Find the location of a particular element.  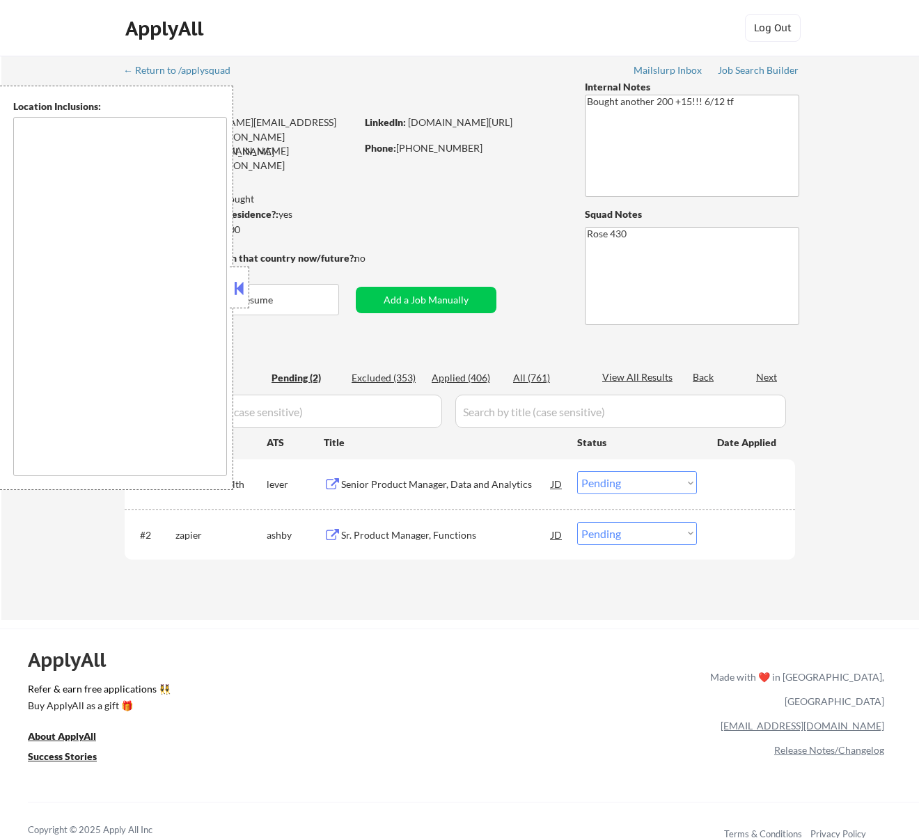

u: Success Stories is located at coordinates (62, 756).